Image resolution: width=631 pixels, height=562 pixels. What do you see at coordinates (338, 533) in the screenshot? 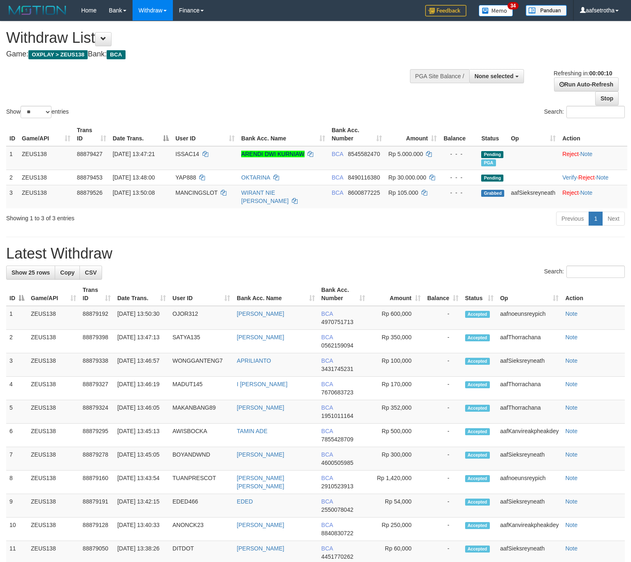
I see `span: Copy 8840830722 to clipboard` at bounding box center [338, 533].